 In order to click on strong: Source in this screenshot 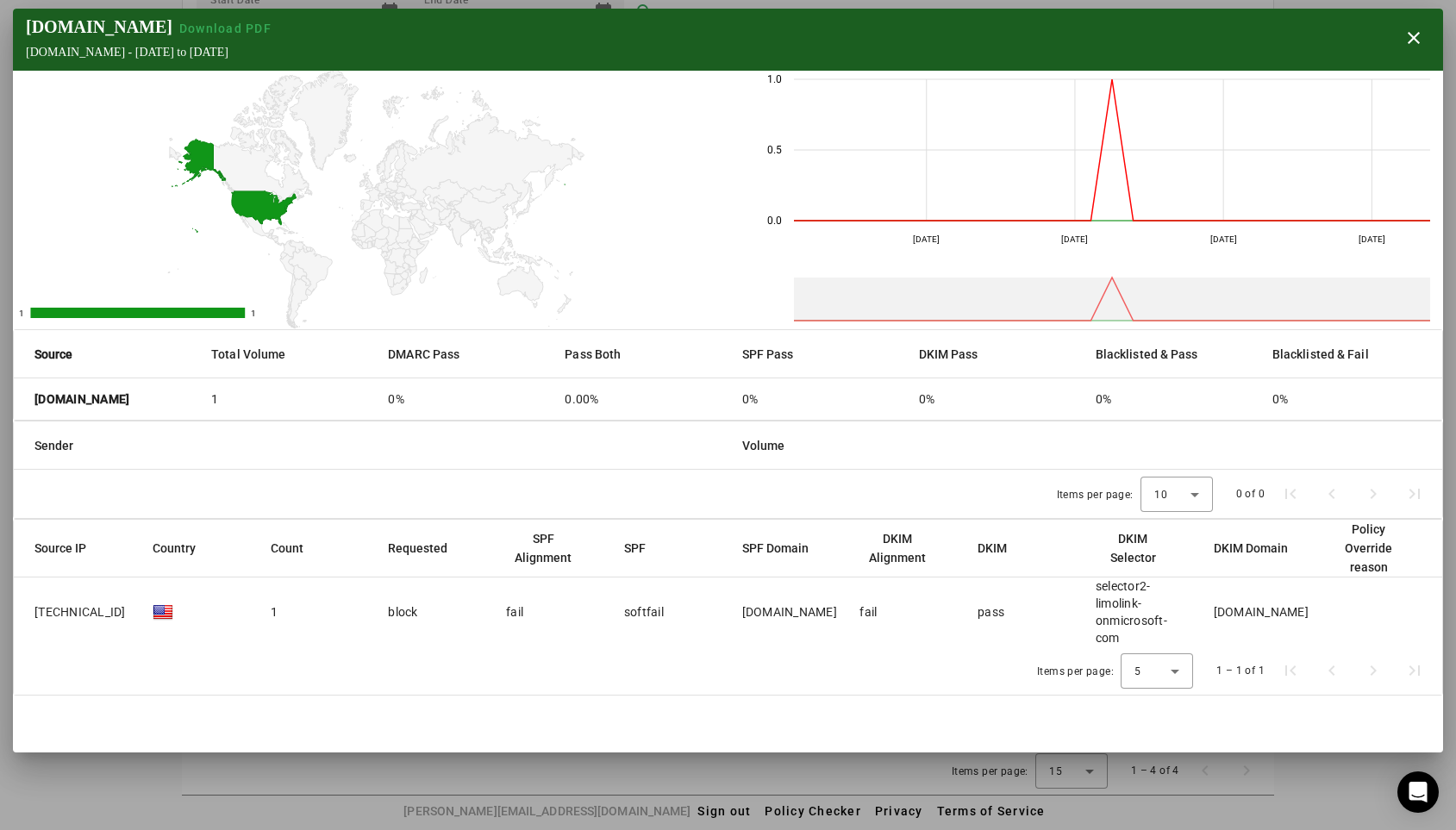, I will do `click(53, 354)`.